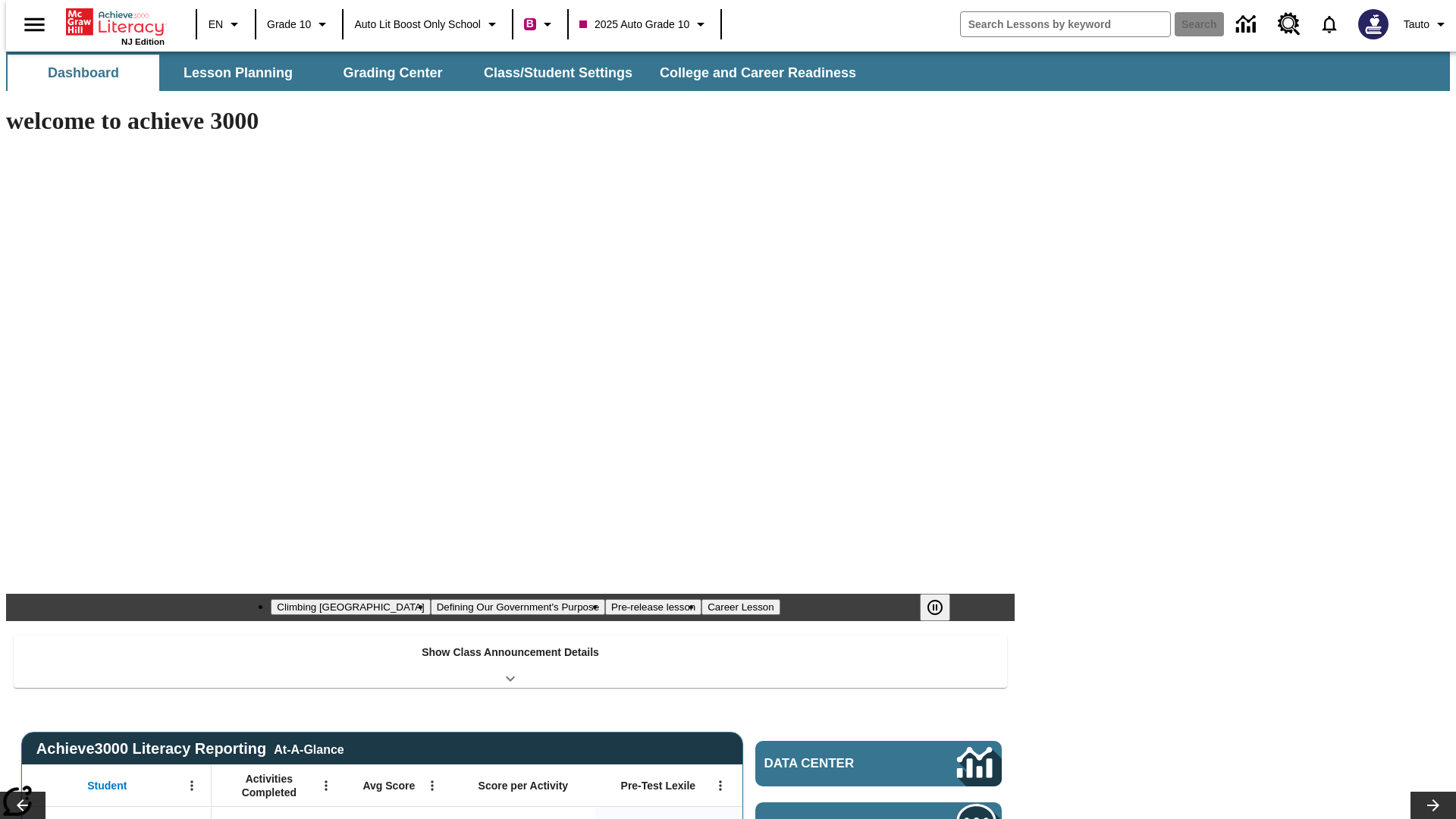 The image size is (1456, 819). Describe the element at coordinates (115, 26) in the screenshot. I see `div: Home` at that location.